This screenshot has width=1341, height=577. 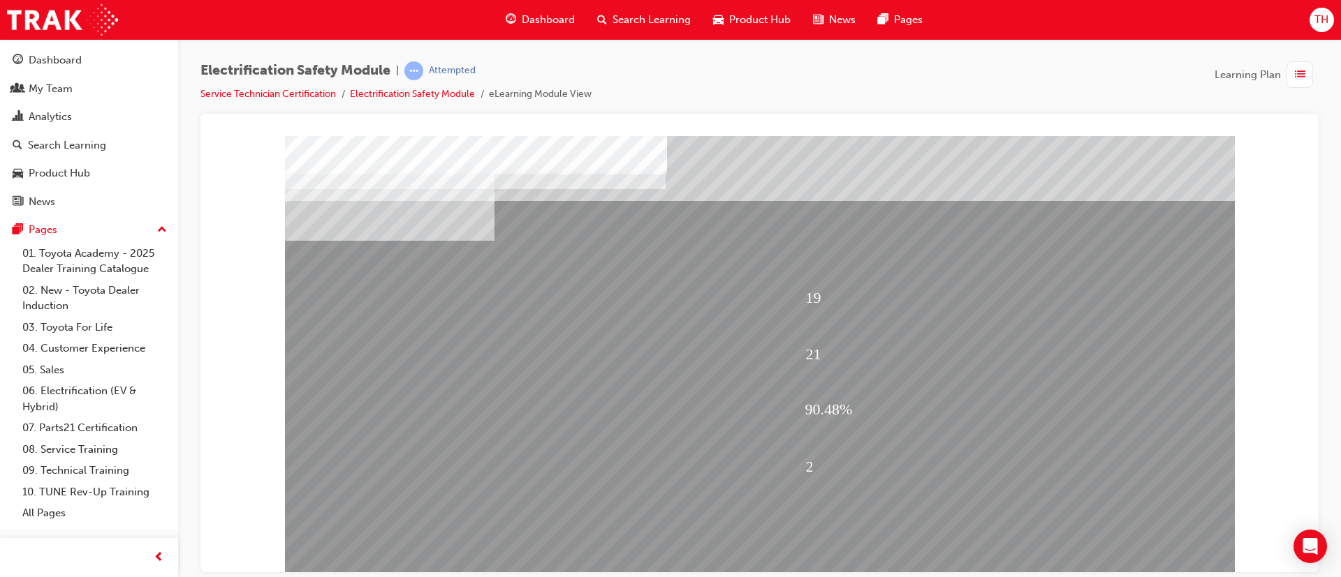 What do you see at coordinates (94, 513) in the screenshot?
I see `a: All Pages` at bounding box center [94, 513].